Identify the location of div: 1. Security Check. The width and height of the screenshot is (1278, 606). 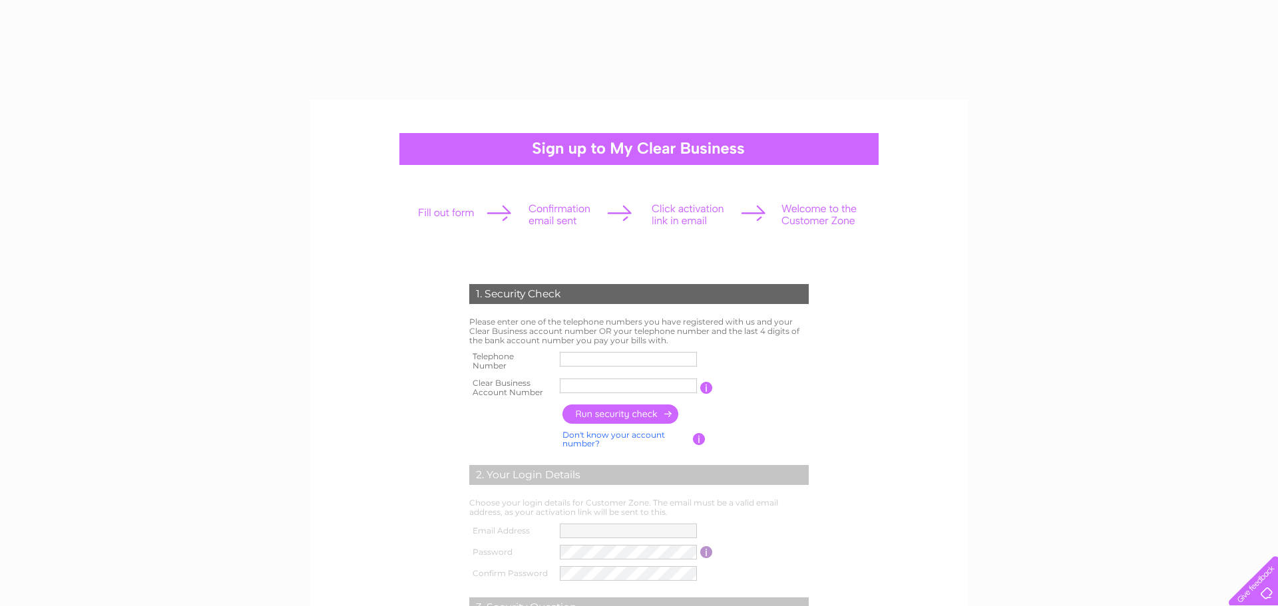
(639, 294).